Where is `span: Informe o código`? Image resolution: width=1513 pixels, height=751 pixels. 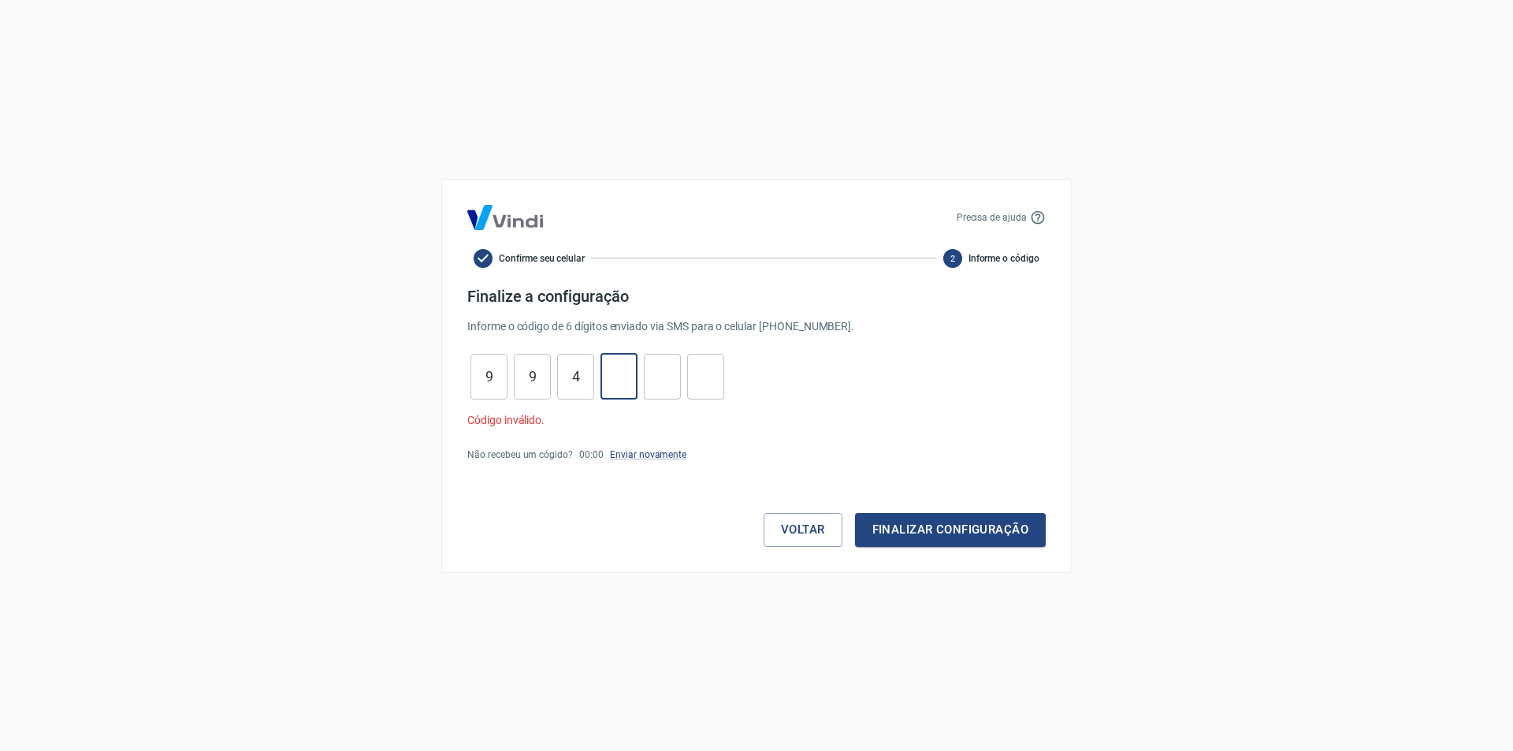 span: Informe o código is located at coordinates (1004, 258).